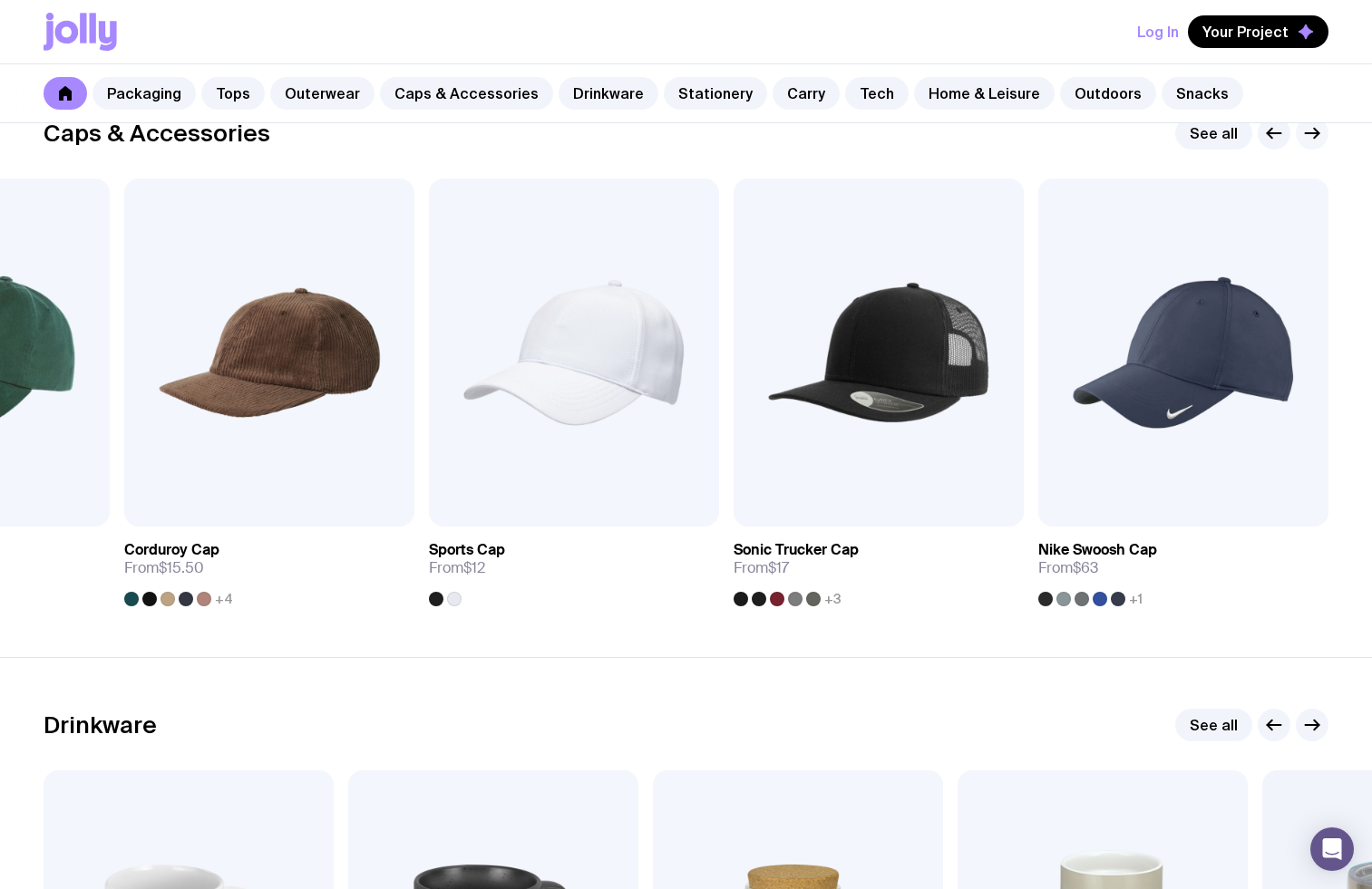 The height and width of the screenshot is (889, 1372). What do you see at coordinates (1136, 599) in the screenshot?
I see `span: +1` at bounding box center [1136, 599].